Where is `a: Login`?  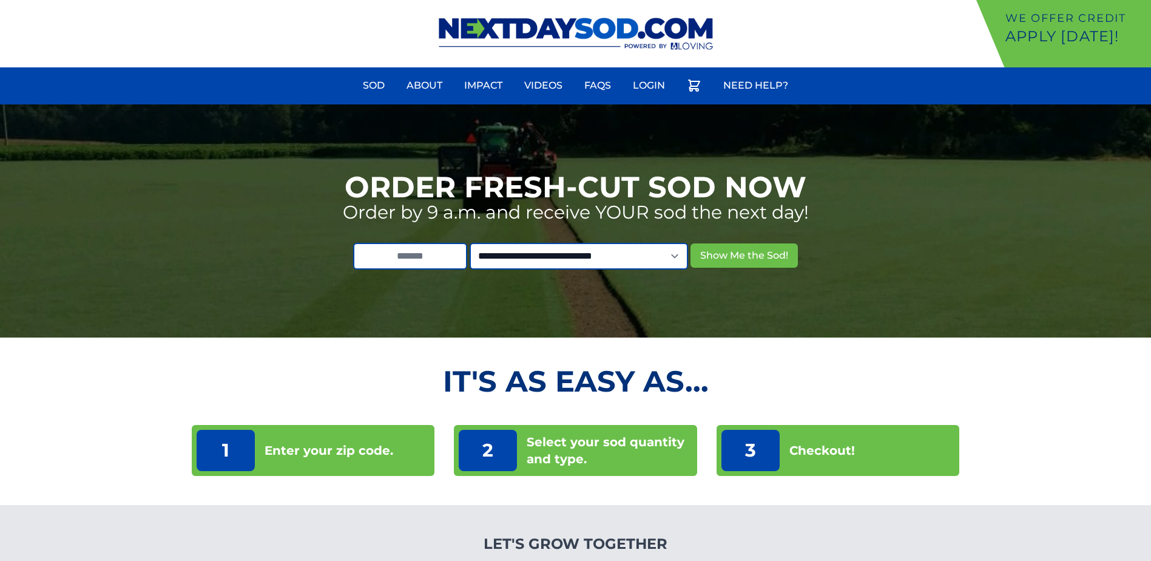
a: Login is located at coordinates (649, 86).